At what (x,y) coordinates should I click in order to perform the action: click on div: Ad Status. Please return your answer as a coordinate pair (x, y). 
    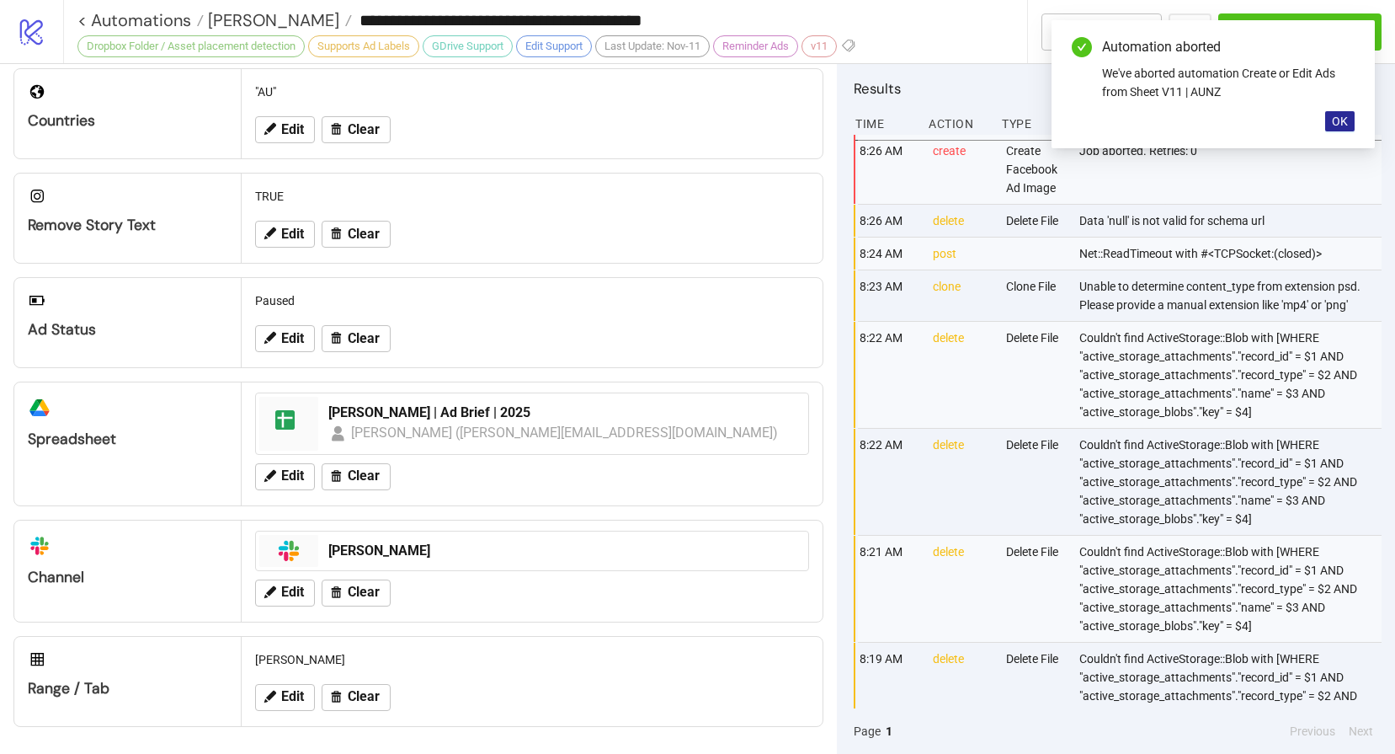
    Looking at the image, I should click on (127, 329).